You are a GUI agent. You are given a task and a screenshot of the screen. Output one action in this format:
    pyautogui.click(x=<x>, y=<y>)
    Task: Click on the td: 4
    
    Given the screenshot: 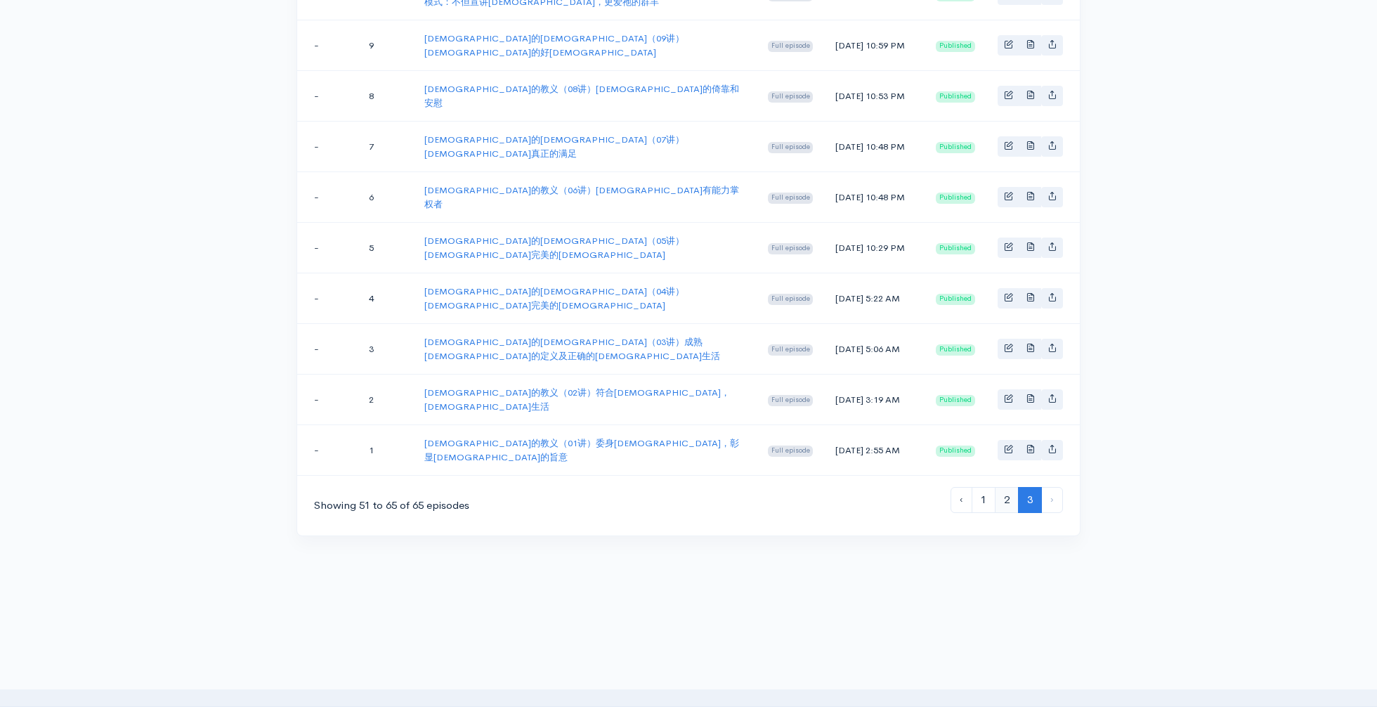 What is the action you would take?
    pyautogui.click(x=386, y=299)
    